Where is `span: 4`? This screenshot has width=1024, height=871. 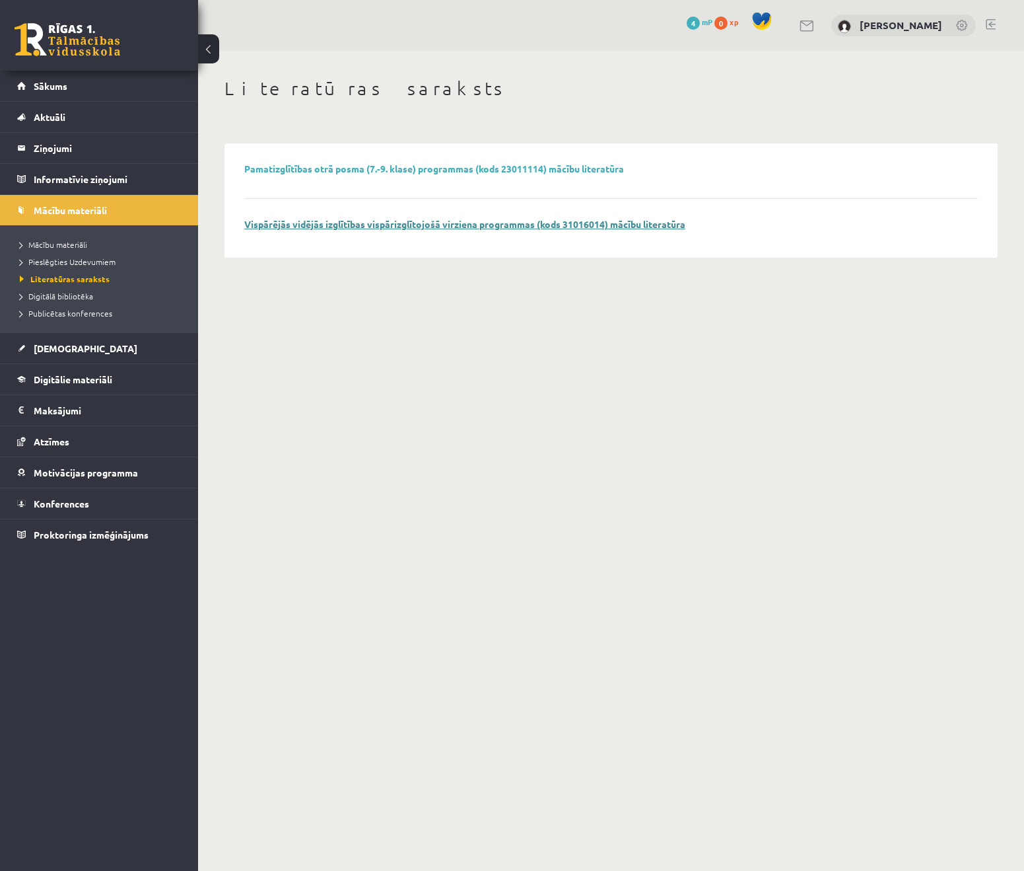
span: 4 is located at coordinates (694, 23).